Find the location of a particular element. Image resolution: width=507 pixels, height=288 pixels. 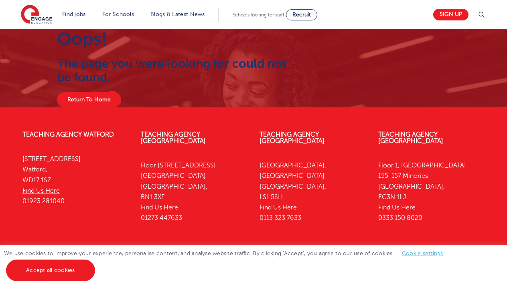

span: Schools looking for staff is located at coordinates (258, 15).